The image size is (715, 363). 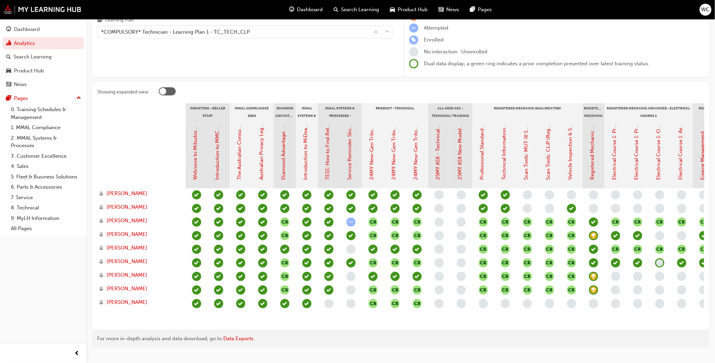 I want to click on img: mmal, so click(x=42, y=10).